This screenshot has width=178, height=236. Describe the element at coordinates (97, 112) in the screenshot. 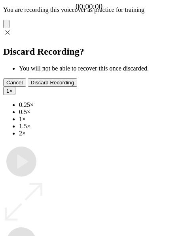

I see `li: 0.5×` at that location.